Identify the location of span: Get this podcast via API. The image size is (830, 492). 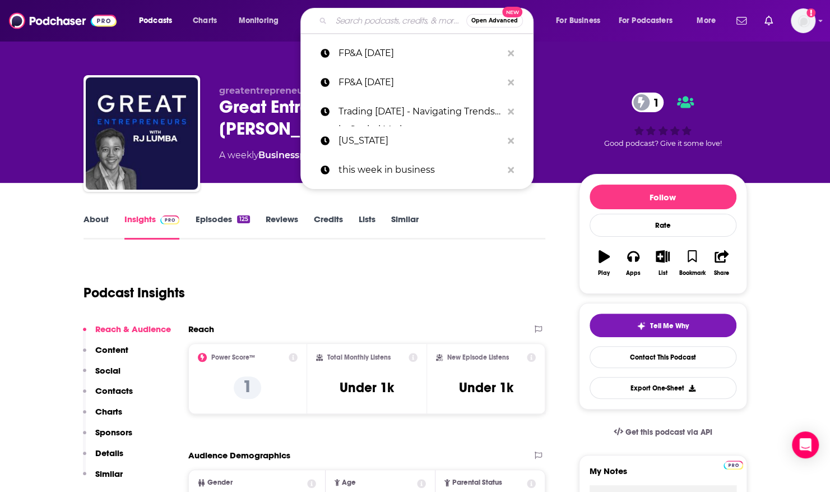
(668, 432).